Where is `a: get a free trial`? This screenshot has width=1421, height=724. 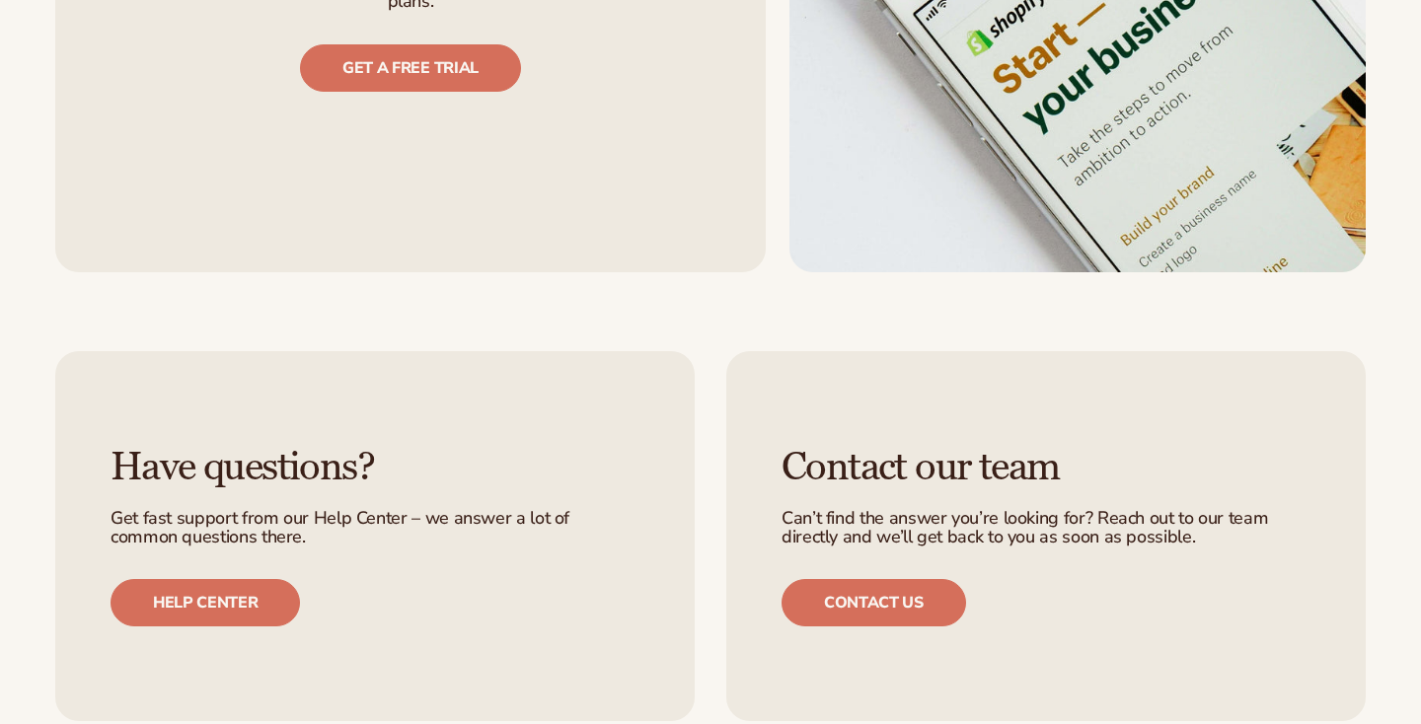
a: get a free trial is located at coordinates (410, 68).